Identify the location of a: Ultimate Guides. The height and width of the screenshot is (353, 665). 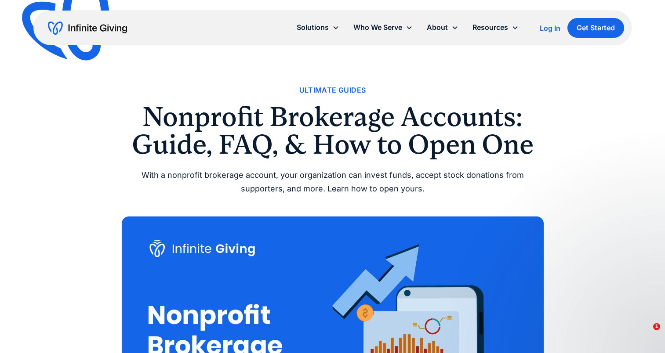
(333, 90).